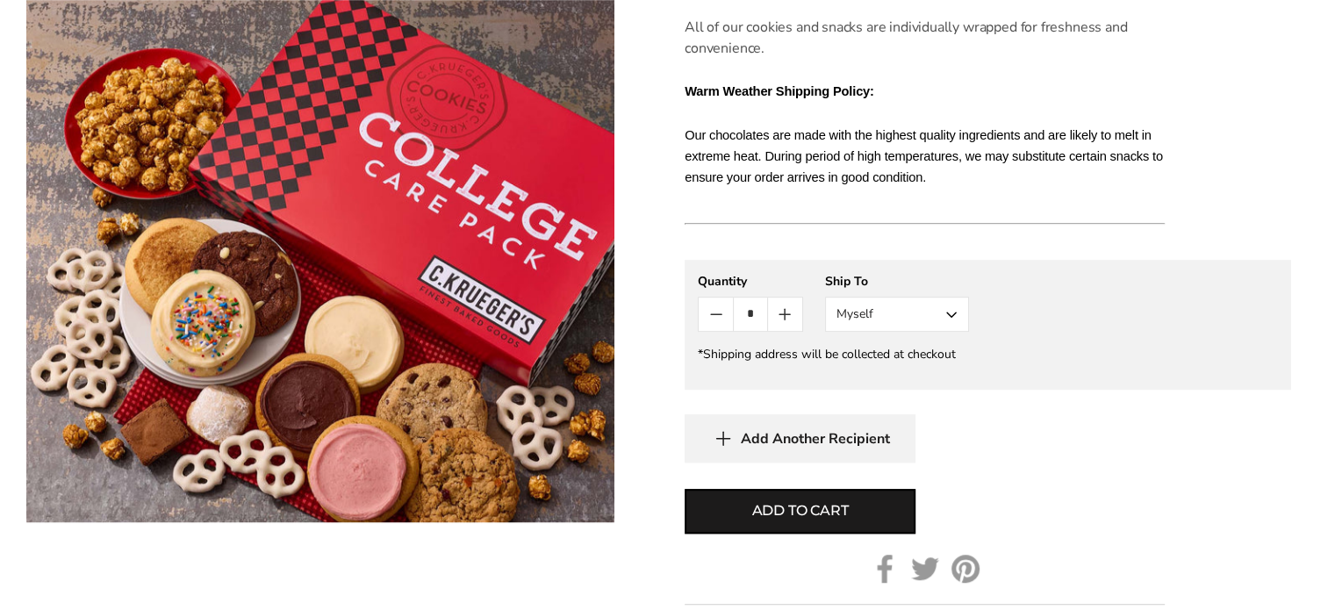  What do you see at coordinates (801, 511) in the screenshot?
I see `span: Add to cart` at bounding box center [801, 511].